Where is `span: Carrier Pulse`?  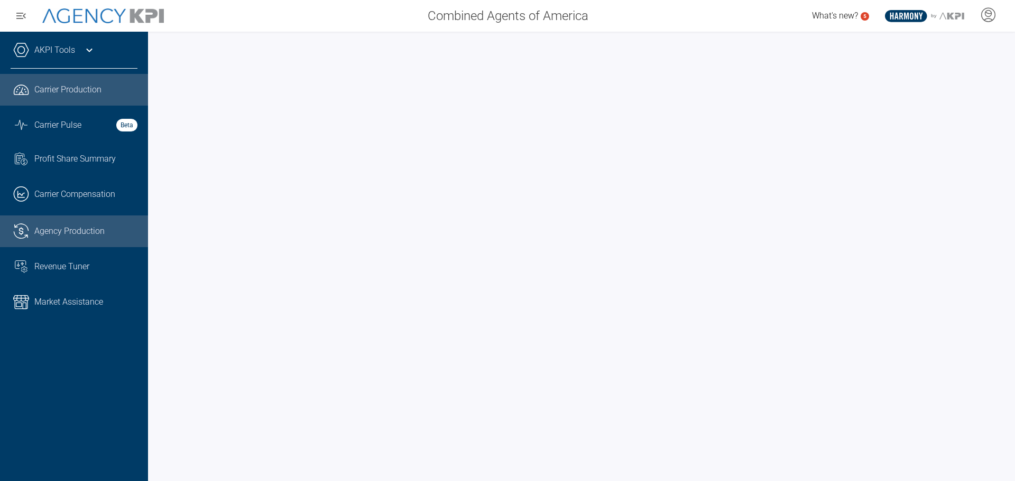 span: Carrier Pulse is located at coordinates (58, 125).